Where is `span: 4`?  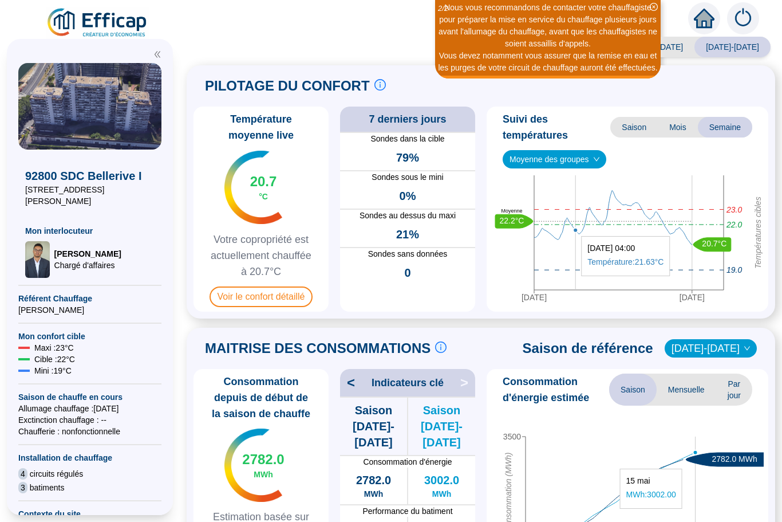 span: 4 is located at coordinates (23, 473).